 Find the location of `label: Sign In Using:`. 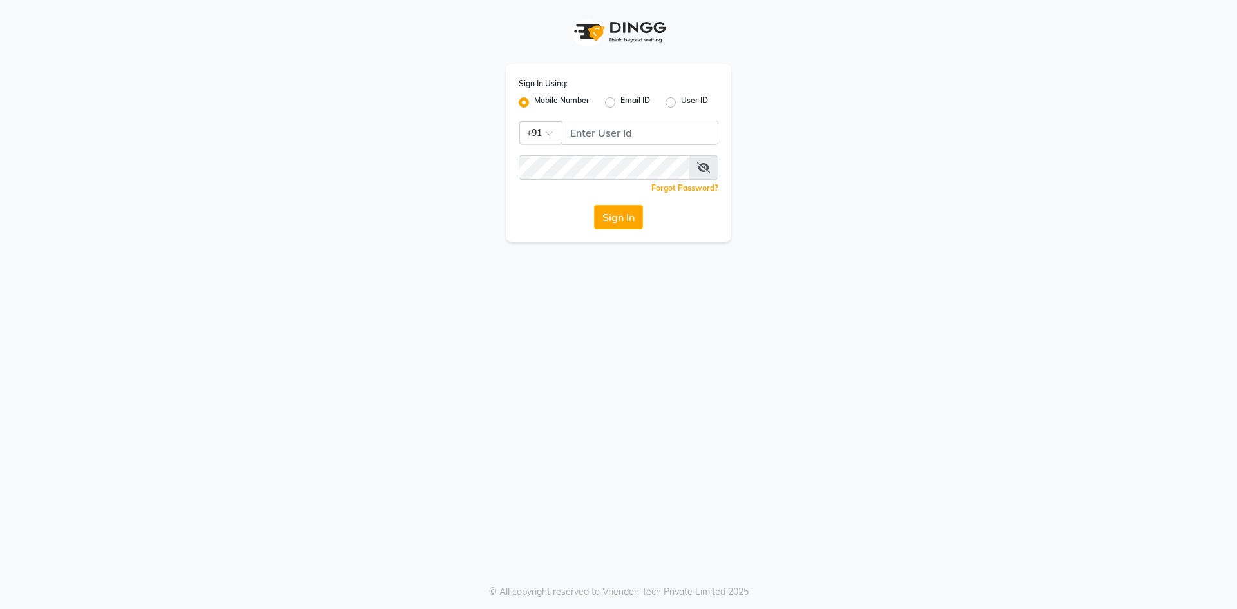

label: Sign In Using: is located at coordinates (543, 84).